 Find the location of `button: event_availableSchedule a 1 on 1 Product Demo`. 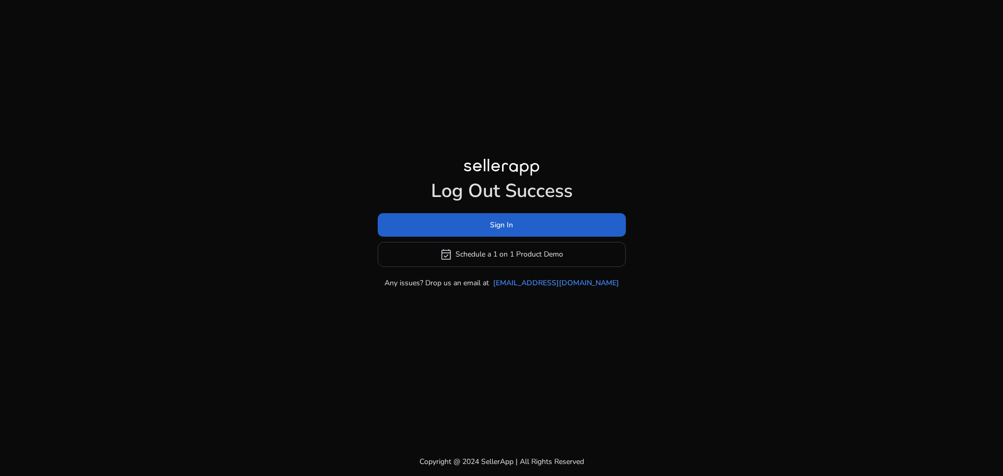

button: event_availableSchedule a 1 on 1 Product Demo is located at coordinates (501, 254).